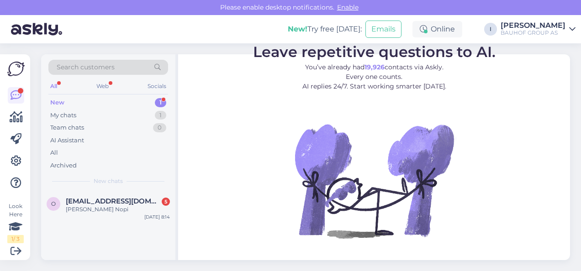 The width and height of the screenshot is (581, 271). Describe the element at coordinates (16, 239) in the screenshot. I see `div: 1 / 3` at that location.